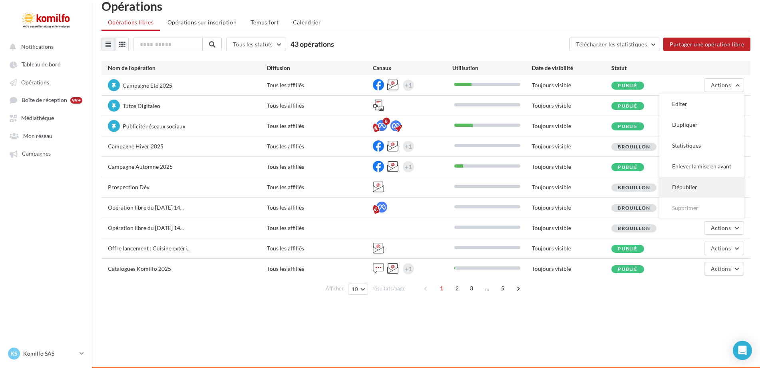 The width and height of the screenshot is (760, 368). Describe the element at coordinates (265, 22) in the screenshot. I see `span: Temps fort` at that location.